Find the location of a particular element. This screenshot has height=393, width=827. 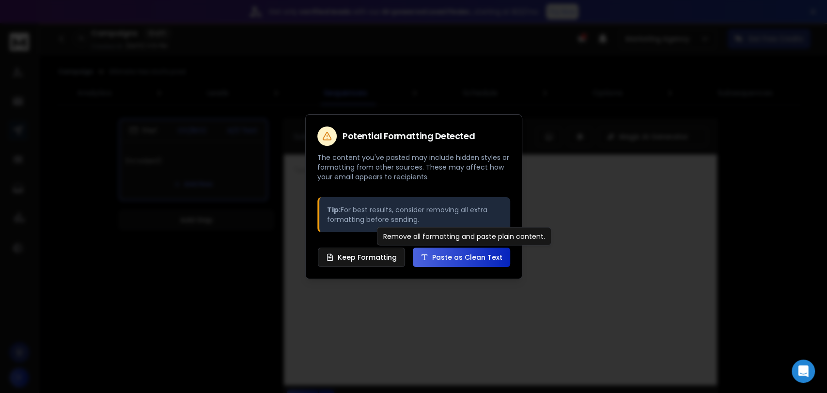

p: For best results, consider removing all extra formatting before sending. is located at coordinates (415, 215).